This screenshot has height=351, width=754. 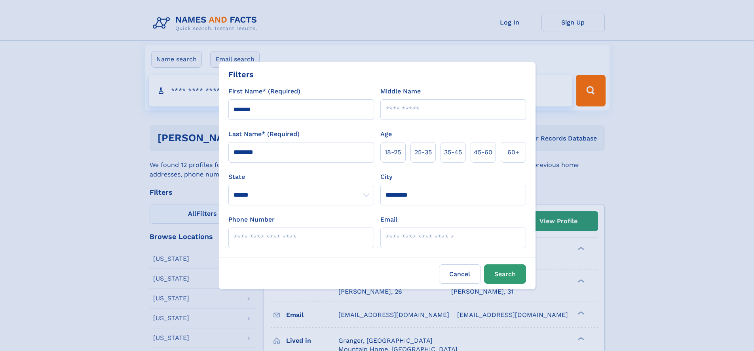 I want to click on label: Phone Number, so click(x=251, y=220).